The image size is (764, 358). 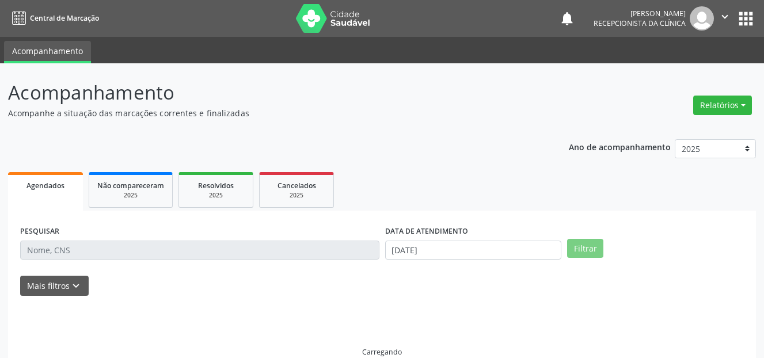 I want to click on a: Central de Marcação, so click(x=54, y=18).